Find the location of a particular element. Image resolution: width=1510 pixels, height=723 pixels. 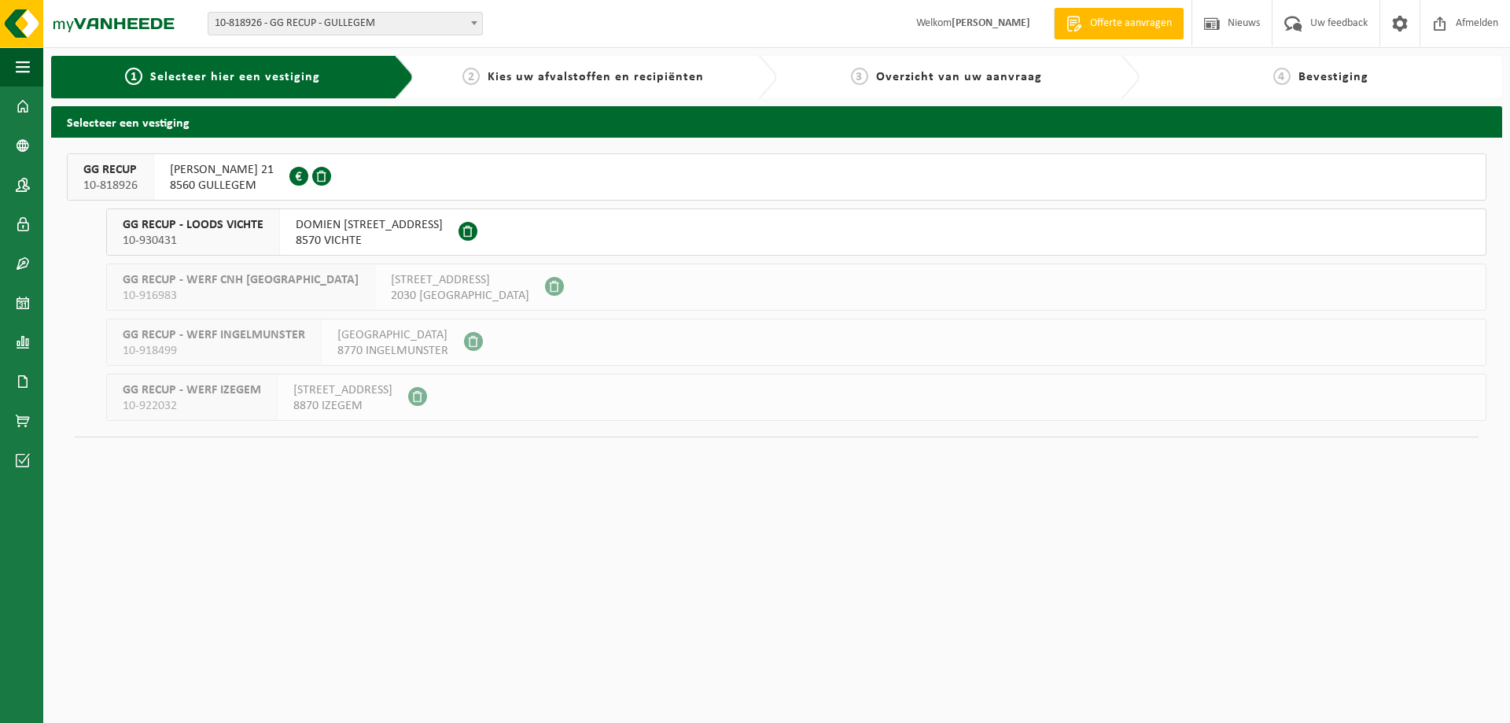

span: 4 is located at coordinates (1282, 76).